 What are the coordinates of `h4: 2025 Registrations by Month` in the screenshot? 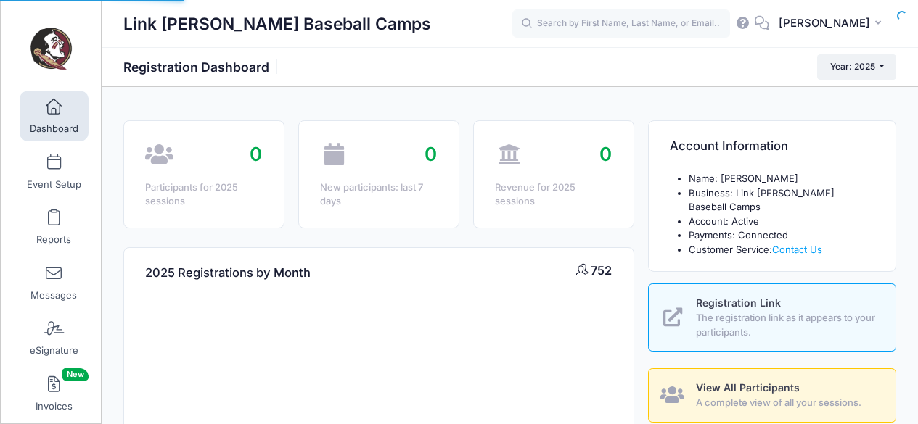 It's located at (228, 273).